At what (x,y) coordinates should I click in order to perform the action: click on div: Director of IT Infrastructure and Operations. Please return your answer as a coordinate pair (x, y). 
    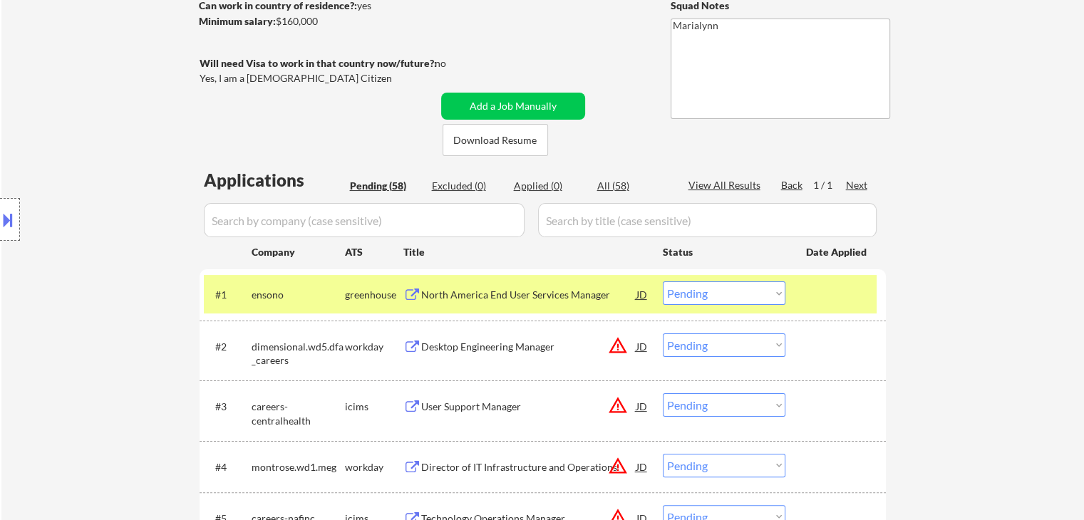
    Looking at the image, I should click on (529, 467).